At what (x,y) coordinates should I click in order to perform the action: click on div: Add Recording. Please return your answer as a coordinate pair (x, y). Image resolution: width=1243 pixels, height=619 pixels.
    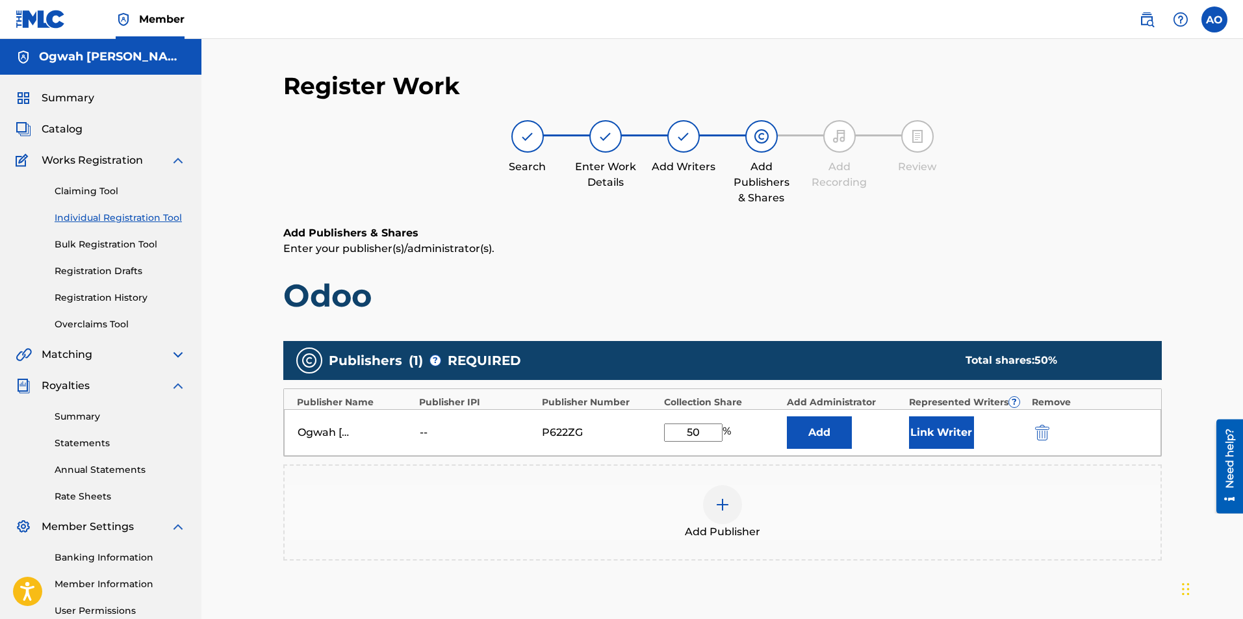
    Looking at the image, I should click on (839, 175).